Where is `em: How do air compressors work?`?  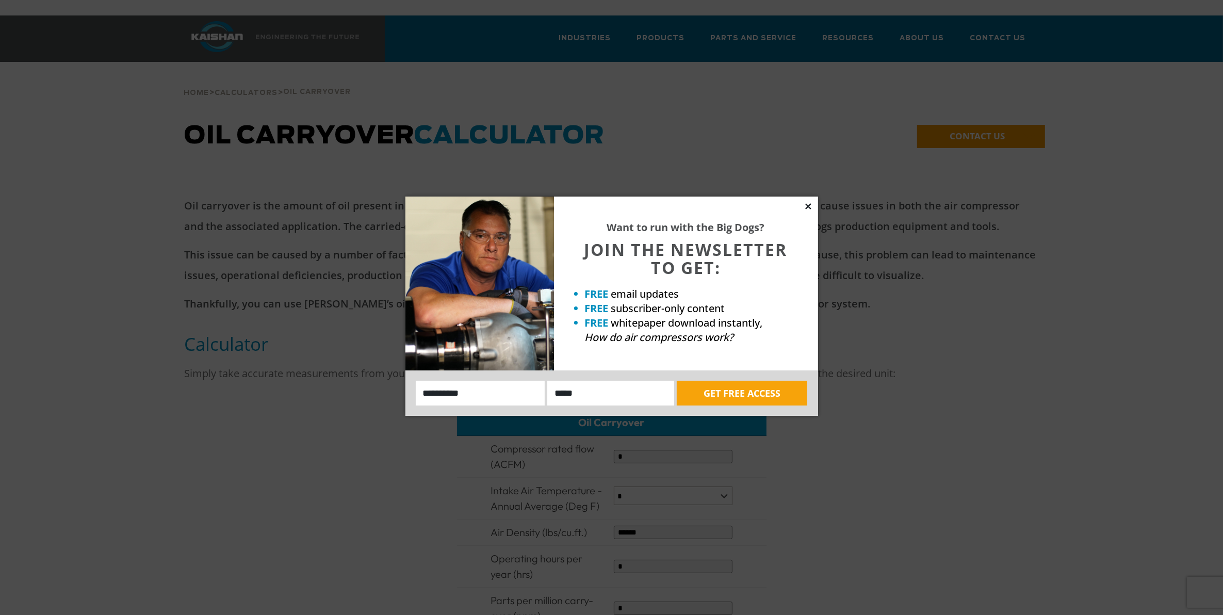 em: How do air compressors work? is located at coordinates (659, 337).